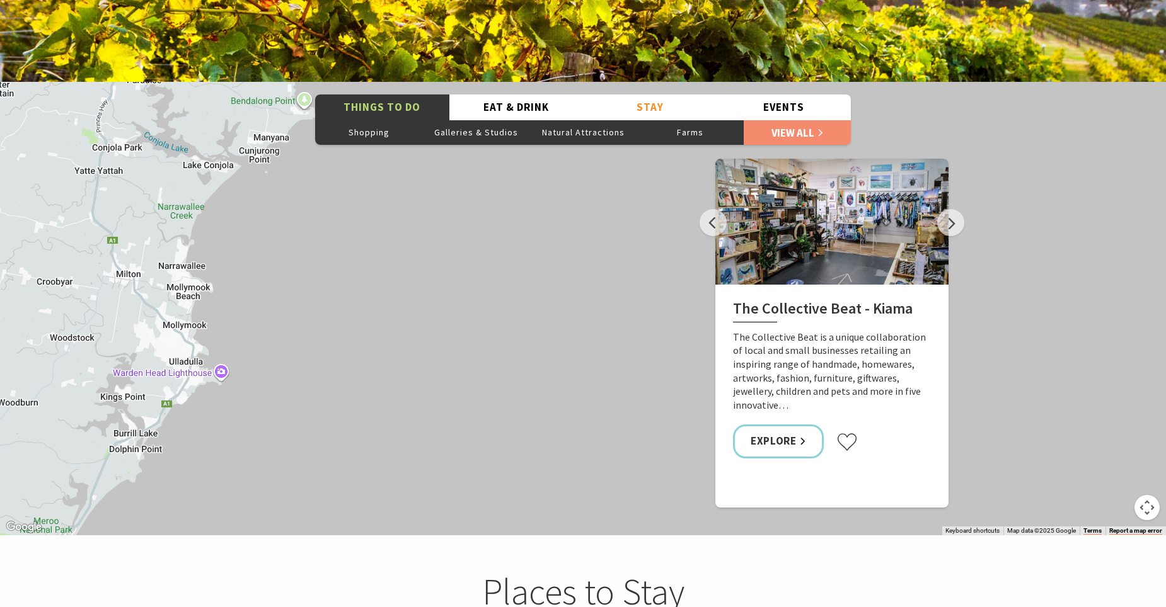 This screenshot has width=1166, height=607. Describe the element at coordinates (1135, 531) in the screenshot. I see `a: Report a map error` at that location.